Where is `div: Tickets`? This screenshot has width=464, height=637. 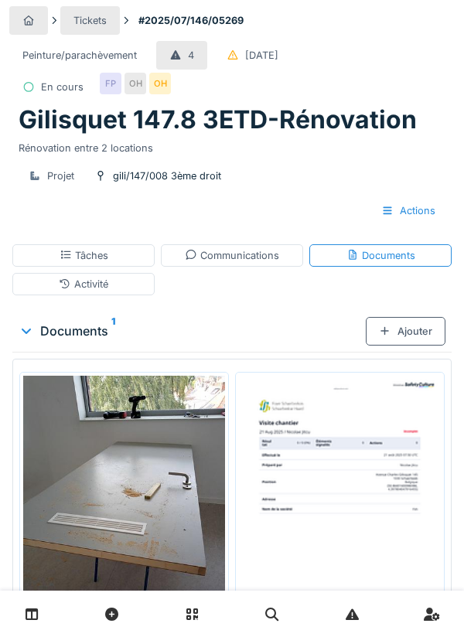 div: Tickets is located at coordinates (90, 20).